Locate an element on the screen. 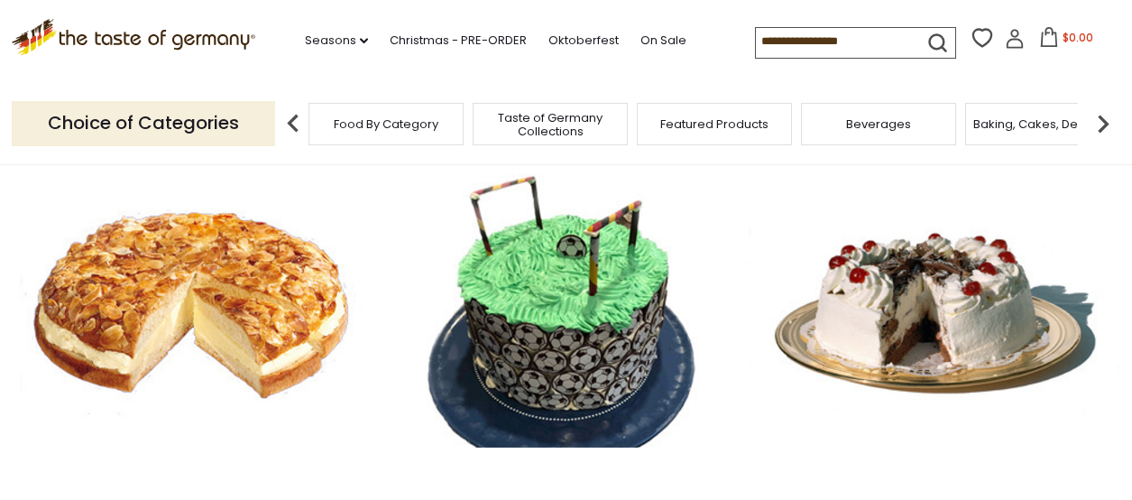  span: Food By Category is located at coordinates (386, 124).